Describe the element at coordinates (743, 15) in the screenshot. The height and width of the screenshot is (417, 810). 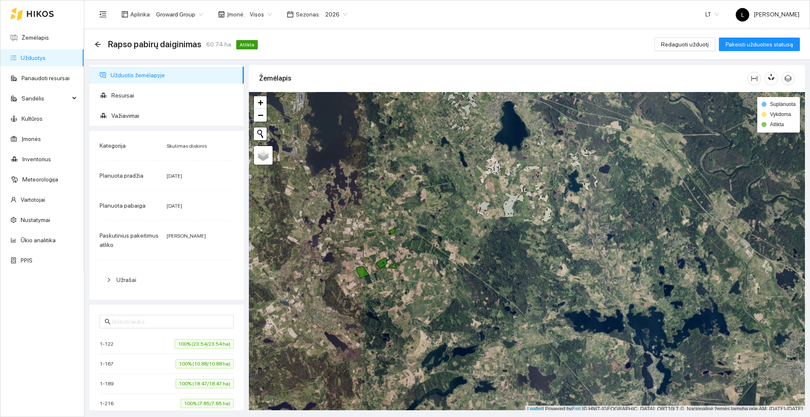
I see `span: L` at that location.